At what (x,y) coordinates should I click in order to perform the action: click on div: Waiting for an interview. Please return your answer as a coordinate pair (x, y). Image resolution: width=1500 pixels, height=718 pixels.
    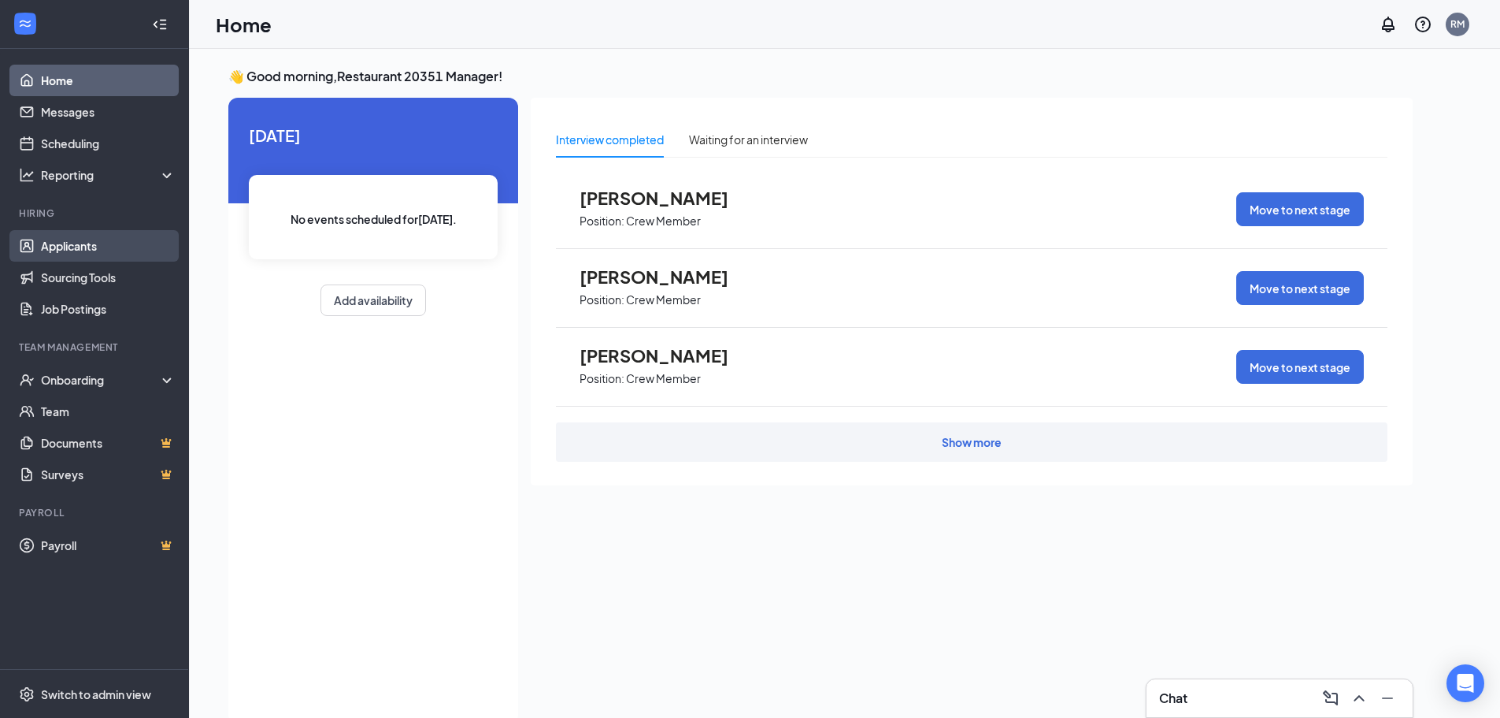
    Looking at the image, I should click on (748, 139).